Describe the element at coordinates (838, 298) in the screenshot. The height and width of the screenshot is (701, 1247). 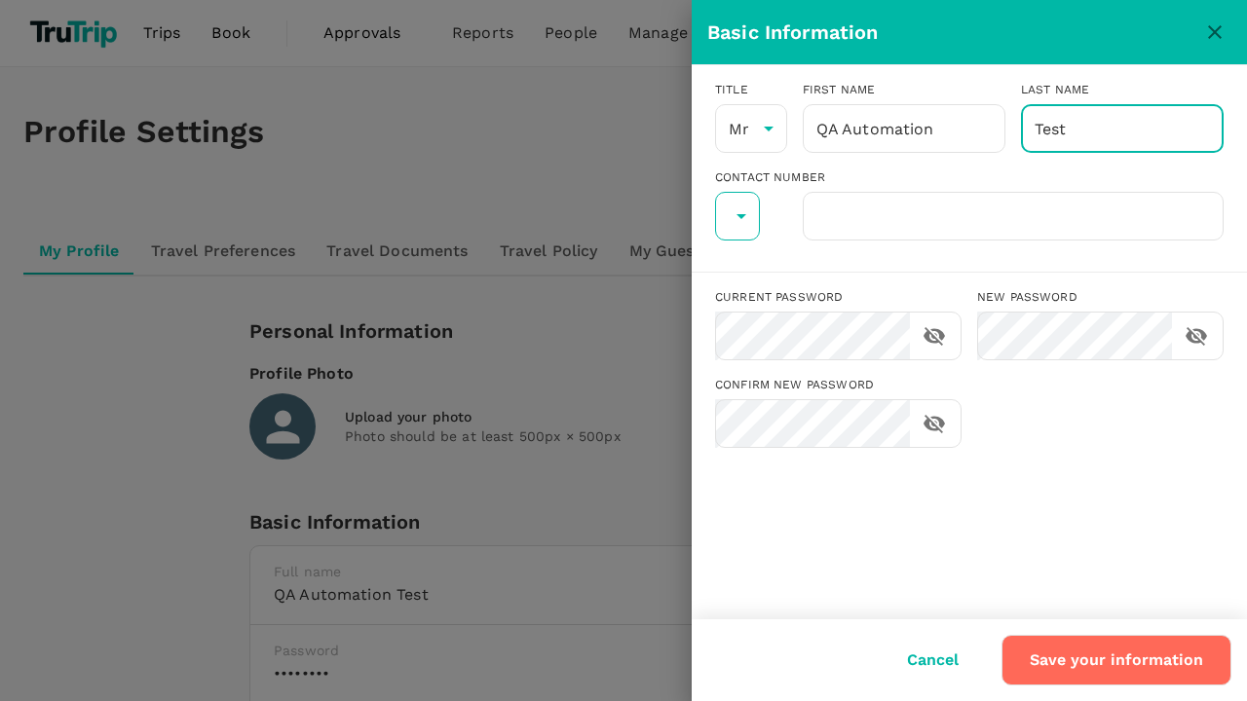
I see `div: Current password` at that location.